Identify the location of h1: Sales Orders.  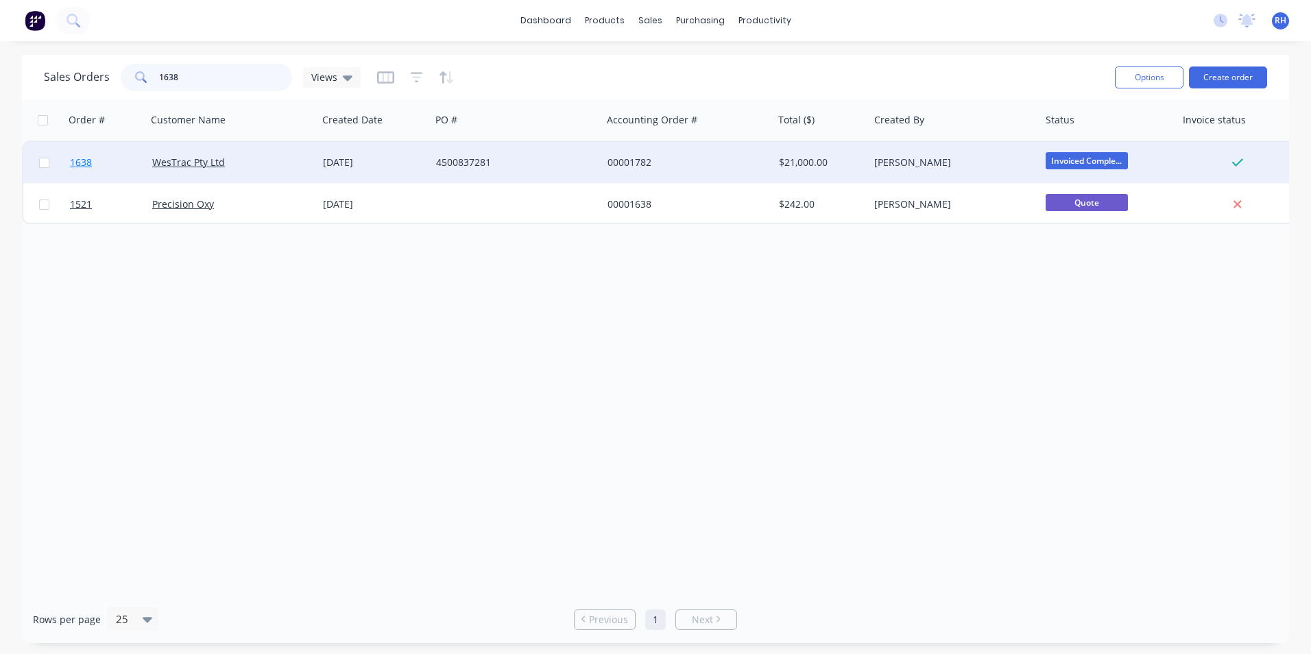
(77, 77).